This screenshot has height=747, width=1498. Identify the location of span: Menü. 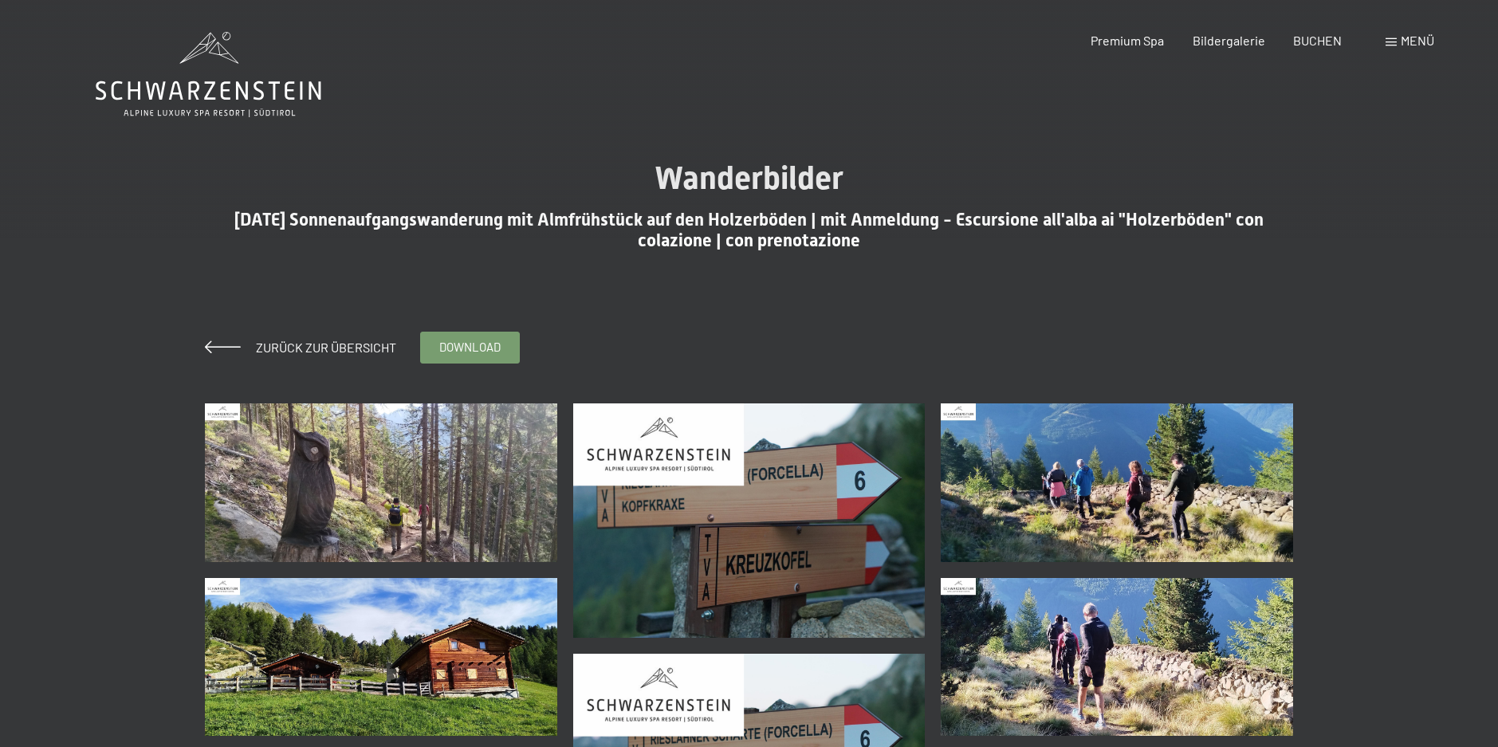
(1417, 40).